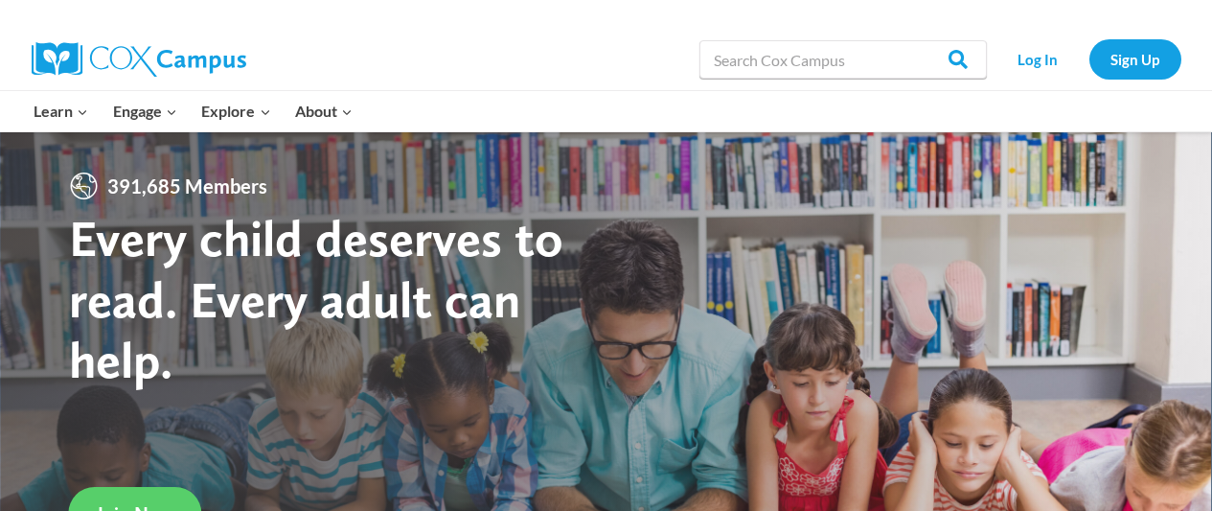 The height and width of the screenshot is (511, 1212). Describe the element at coordinates (1089, 58) in the screenshot. I see `nav: Secondary Navigation` at that location.